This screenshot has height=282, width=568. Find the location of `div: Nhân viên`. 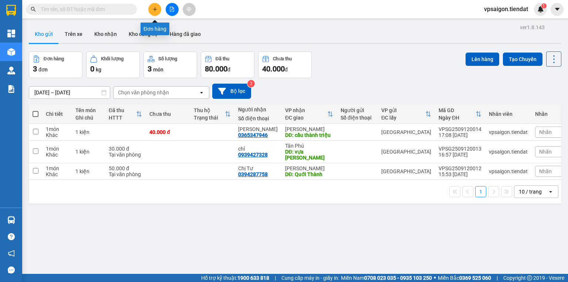

div: Nhân viên is located at coordinates (508, 114).